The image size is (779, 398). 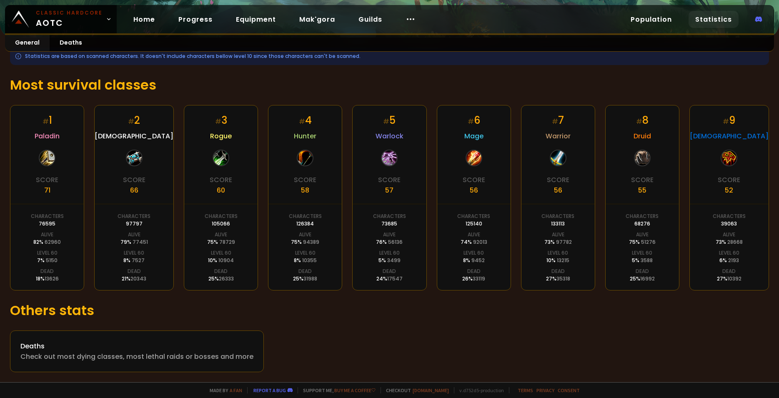 What do you see at coordinates (370, 19) in the screenshot?
I see `a: Guilds` at bounding box center [370, 19].